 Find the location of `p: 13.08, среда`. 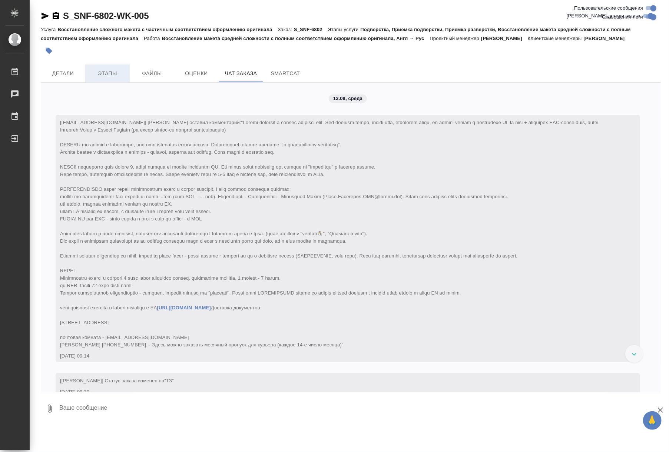

p: 13.08, среда is located at coordinates (347, 99).